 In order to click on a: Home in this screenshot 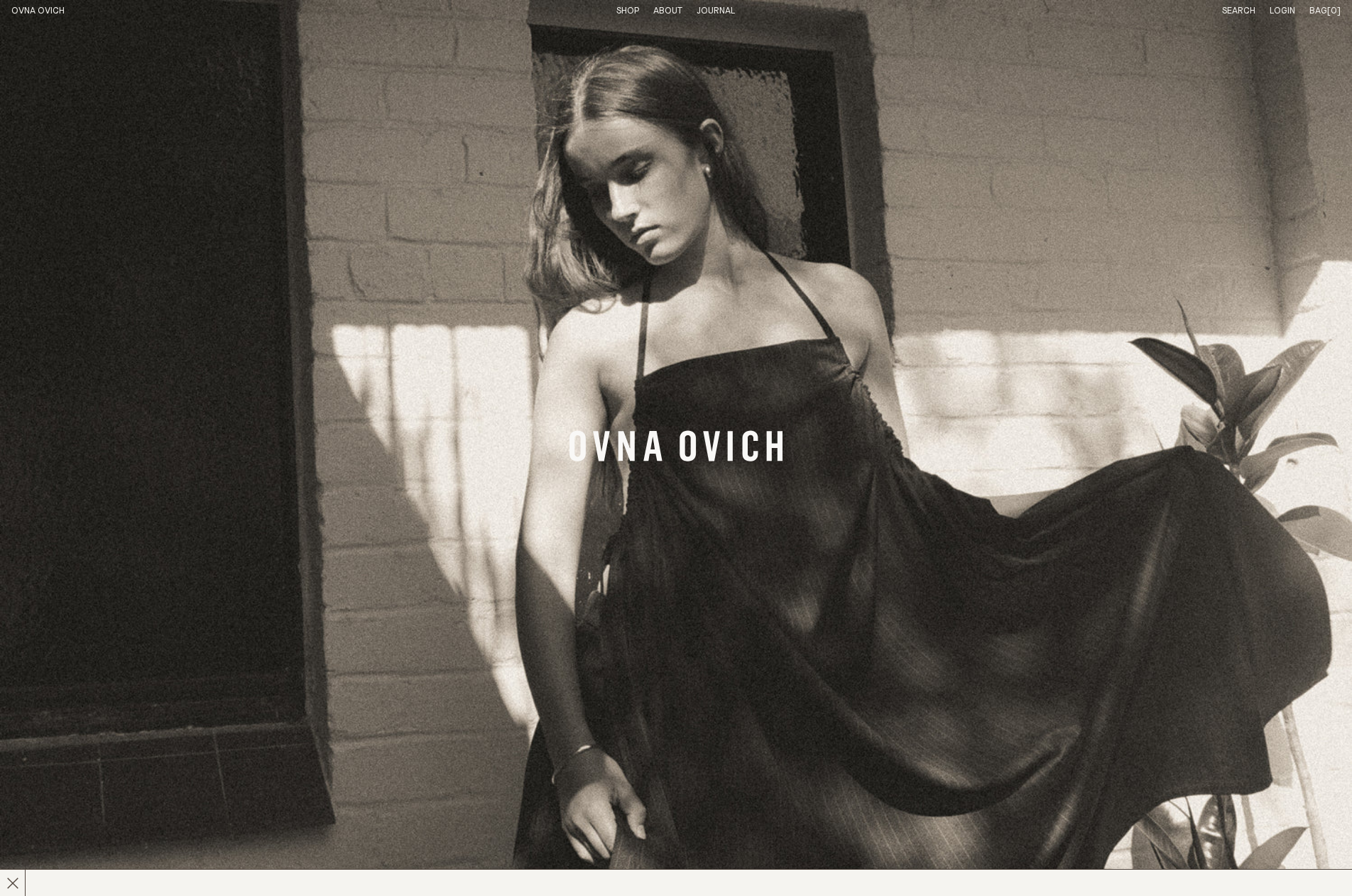, I will do `click(38, 10)`.